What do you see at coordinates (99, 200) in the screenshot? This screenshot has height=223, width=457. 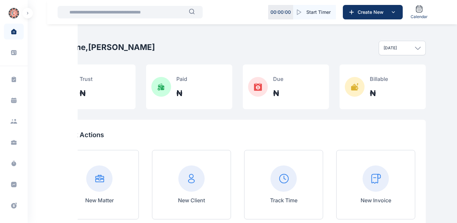 I see `p: New Matter` at bounding box center [99, 200].